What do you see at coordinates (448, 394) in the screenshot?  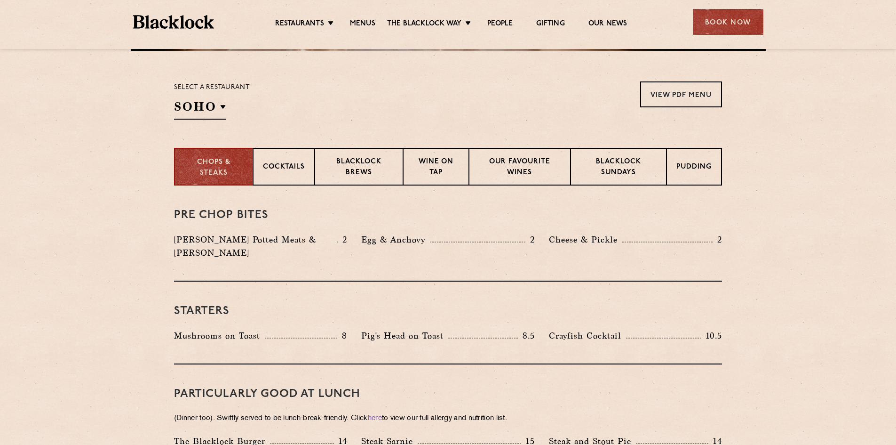 I see `h3: PARTICULARLY GOOD AT LUNCH` at bounding box center [448, 394].